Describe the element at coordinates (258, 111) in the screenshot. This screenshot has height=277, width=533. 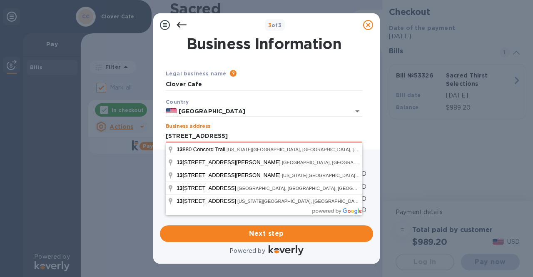
I see `input: Select country` at that location.